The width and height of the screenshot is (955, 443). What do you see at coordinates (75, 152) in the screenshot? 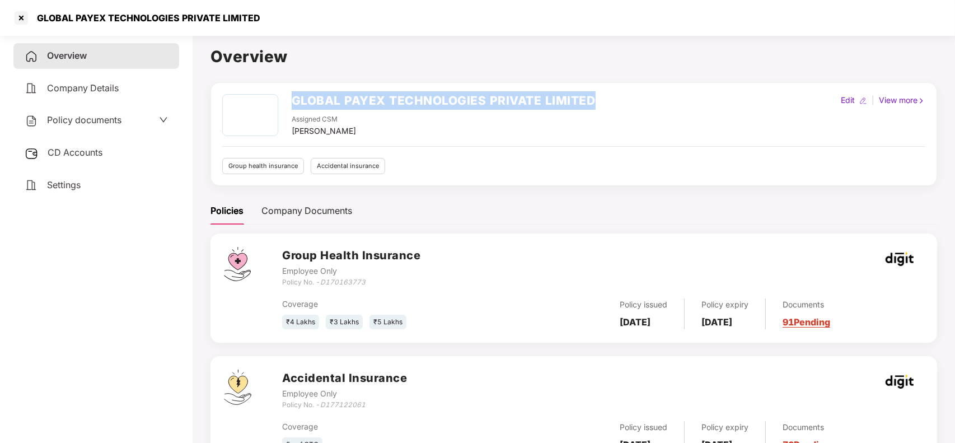
I see `span: CD Accounts` at bounding box center [75, 152].